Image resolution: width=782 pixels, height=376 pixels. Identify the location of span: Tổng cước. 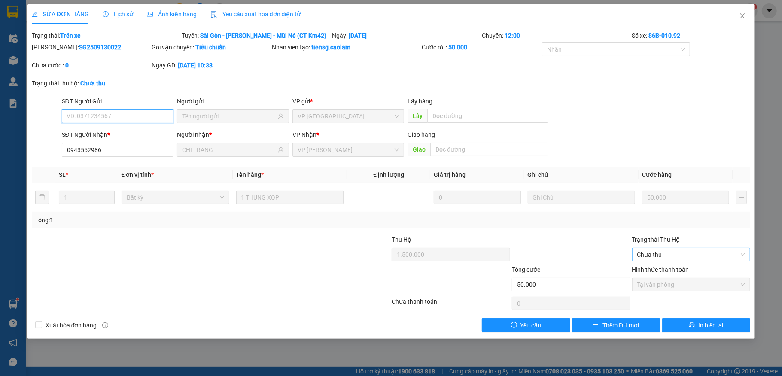
(526, 270).